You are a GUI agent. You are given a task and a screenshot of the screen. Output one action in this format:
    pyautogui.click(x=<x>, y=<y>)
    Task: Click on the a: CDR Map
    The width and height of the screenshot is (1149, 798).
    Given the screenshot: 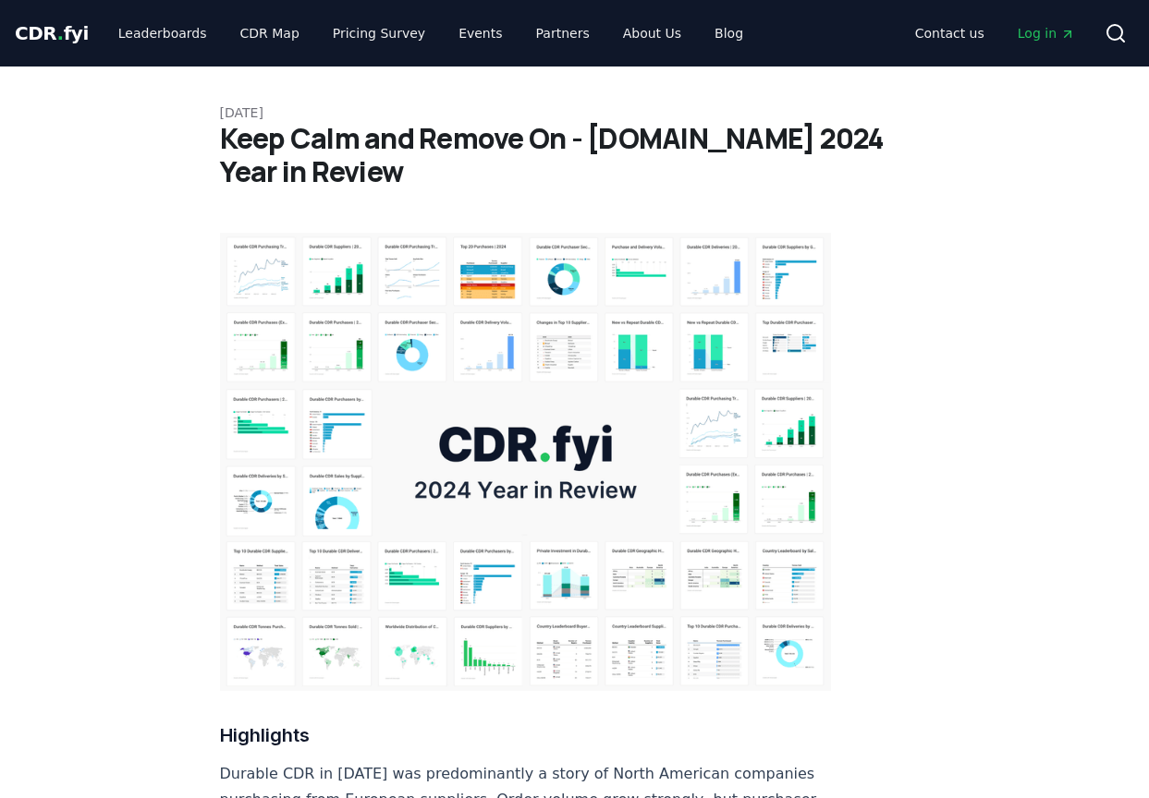 What is the action you would take?
    pyautogui.click(x=270, y=33)
    